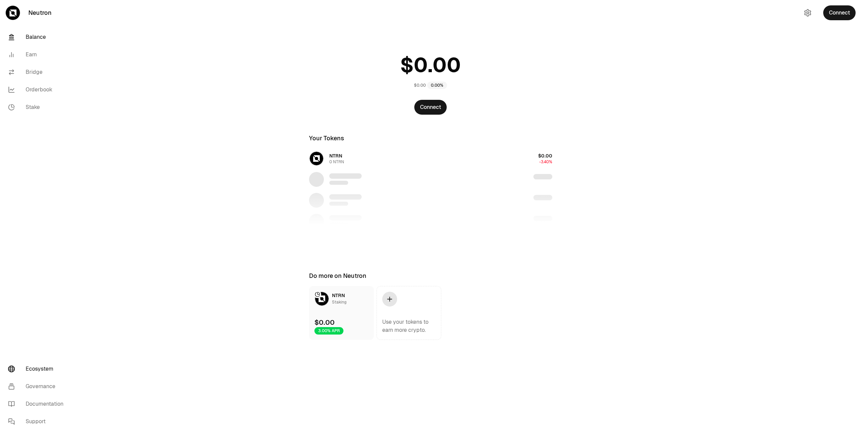 The image size is (861, 433). What do you see at coordinates (38, 387) in the screenshot?
I see `a: Governance` at bounding box center [38, 387].